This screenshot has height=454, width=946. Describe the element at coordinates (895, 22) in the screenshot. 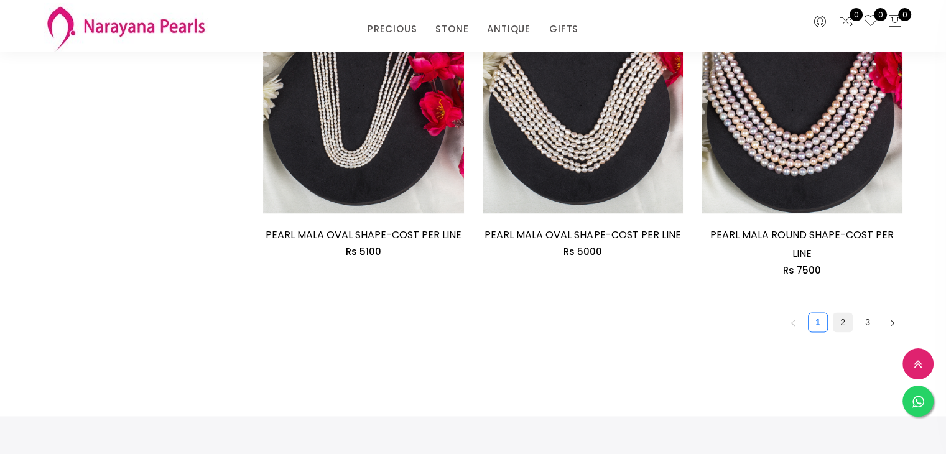

I see `button: 0` at that location.